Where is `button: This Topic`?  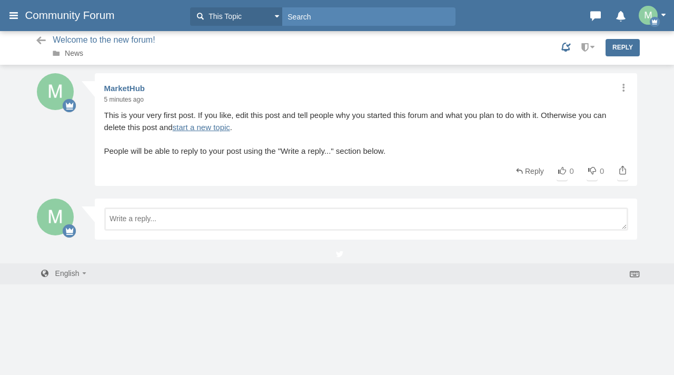
button: This Topic is located at coordinates (236, 16).